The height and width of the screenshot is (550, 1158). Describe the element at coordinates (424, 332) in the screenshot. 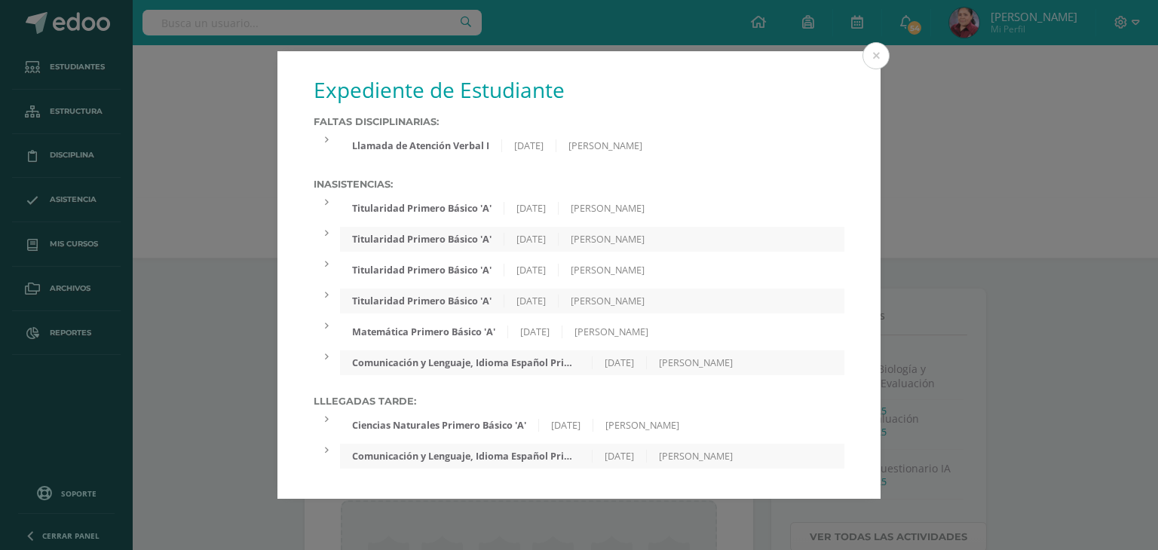

I see `div: Matemática Primero Básico 'A'` at that location.